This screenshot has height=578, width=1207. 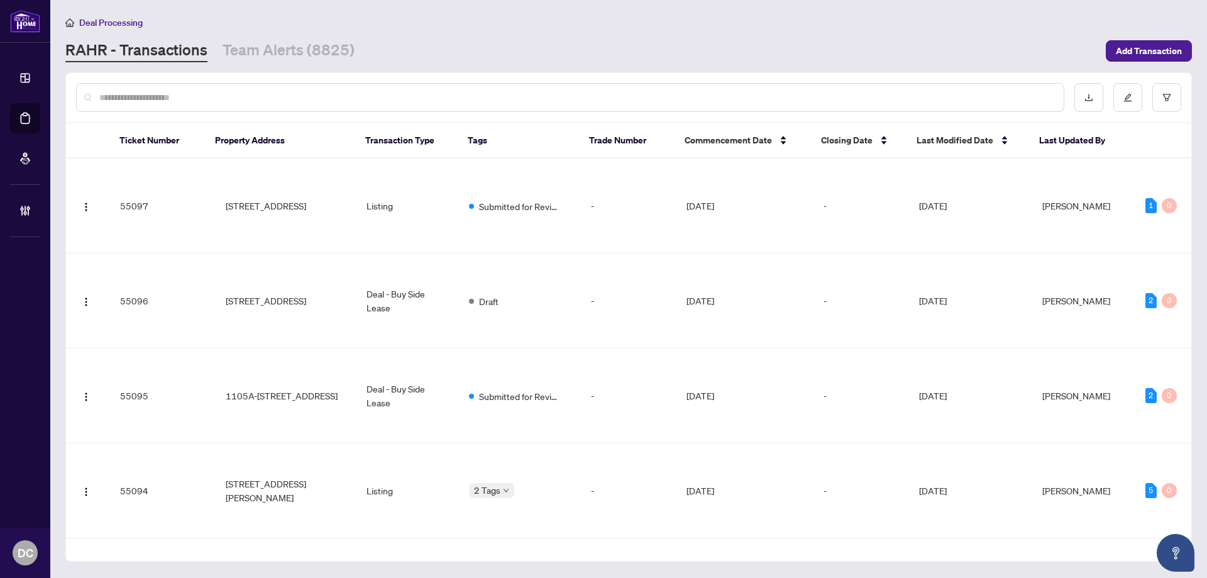 What do you see at coordinates (25, 552) in the screenshot?
I see `span: DC` at bounding box center [25, 552].